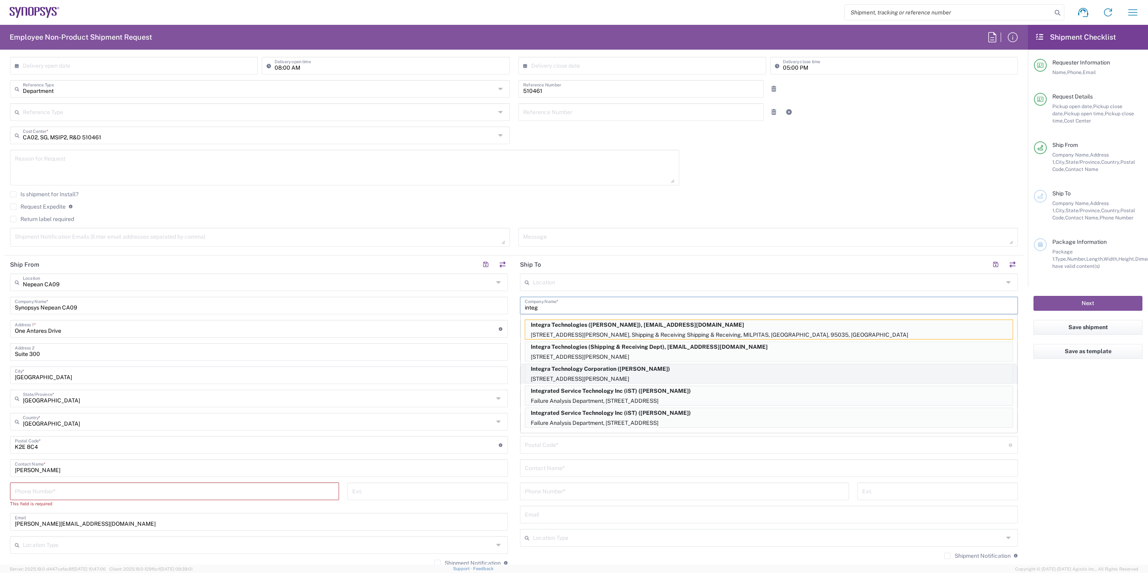 This screenshot has width=1148, height=573. What do you see at coordinates (1082, 217) in the screenshot?
I see `span: Contact Name,` at bounding box center [1082, 217].